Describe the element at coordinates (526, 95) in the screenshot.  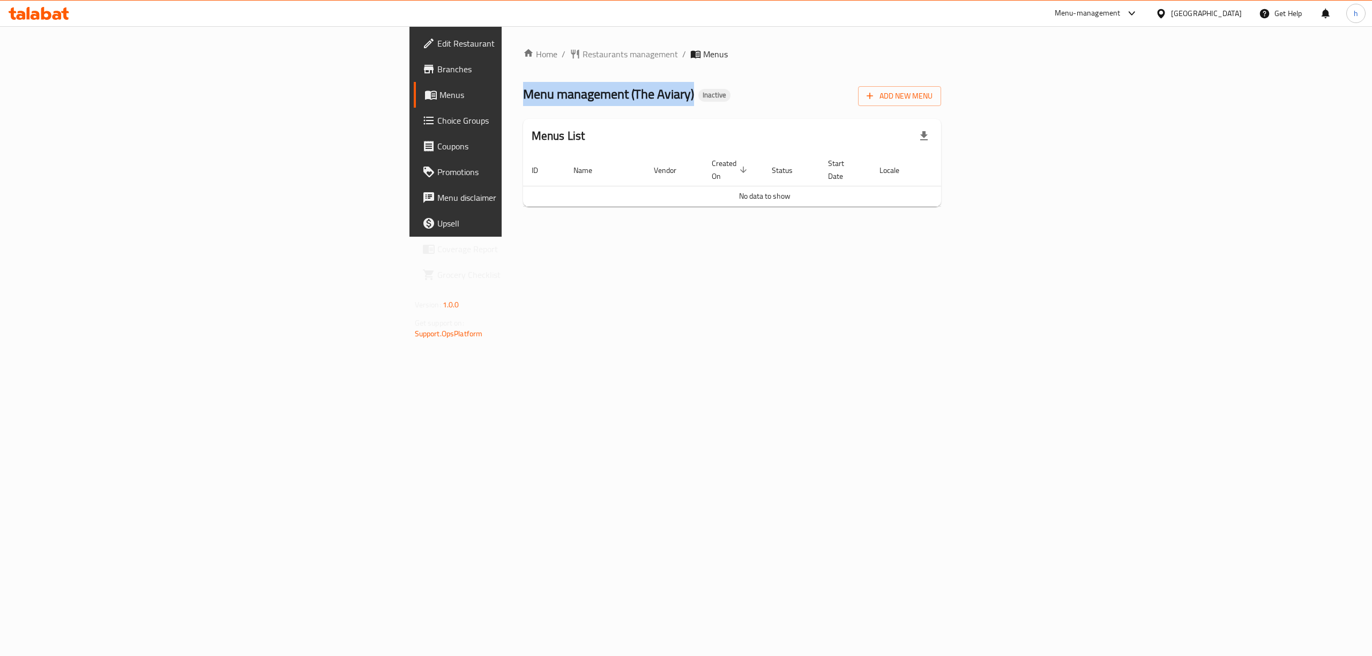
I see `a: Menus` at that location.